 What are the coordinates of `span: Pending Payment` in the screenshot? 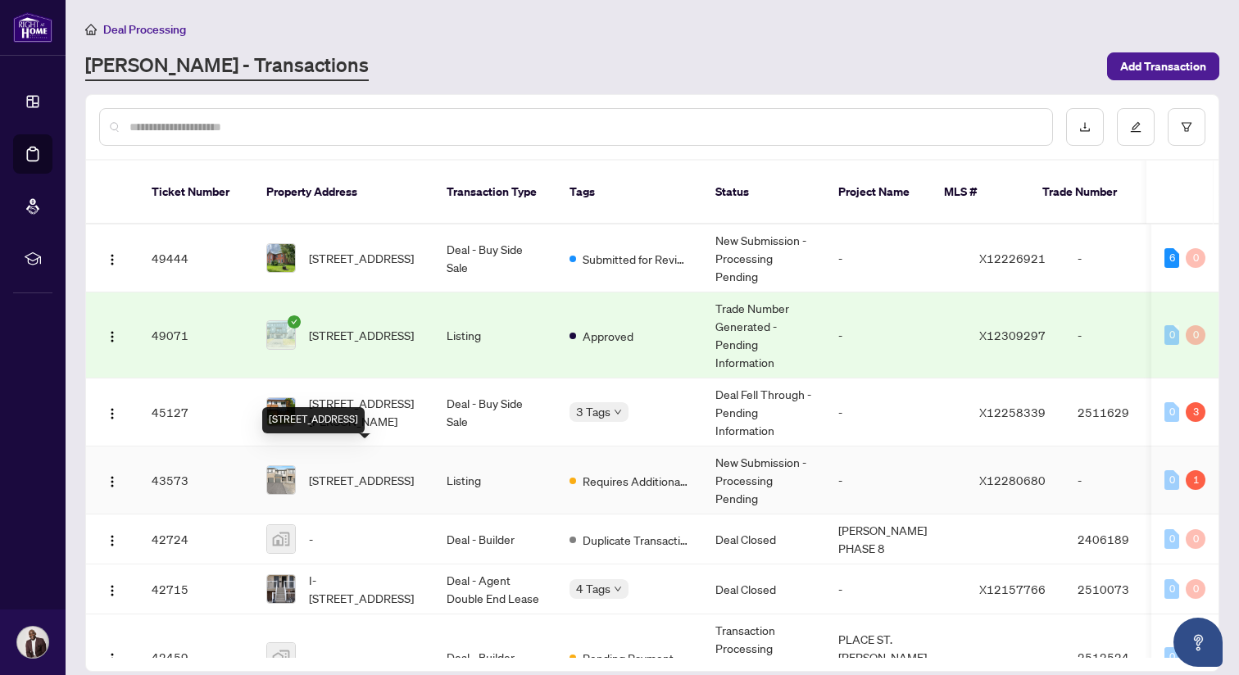 It's located at (628, 658).